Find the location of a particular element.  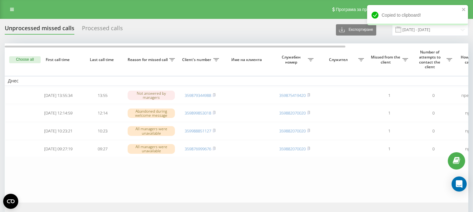

button: Експортиране is located at coordinates (356, 30).